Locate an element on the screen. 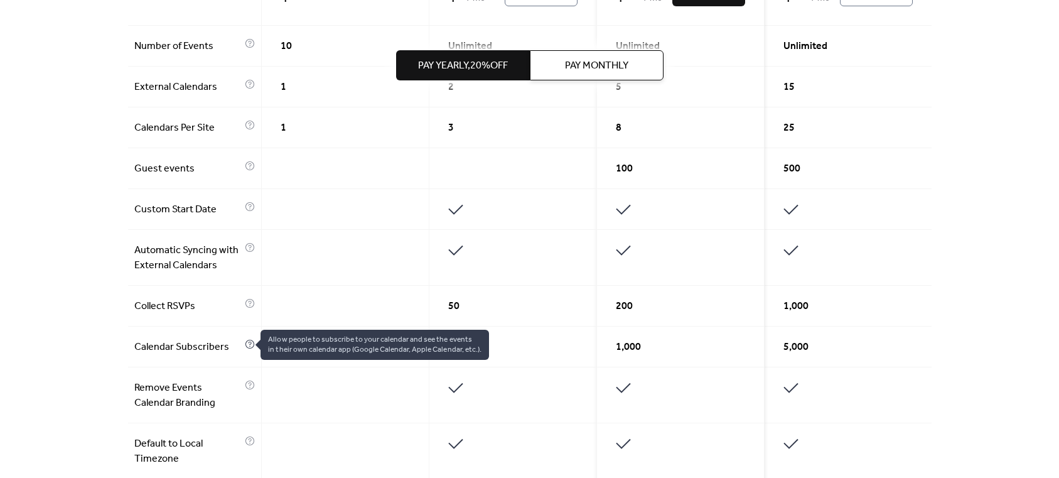  span: Calendar Subscribers is located at coordinates (188, 347).